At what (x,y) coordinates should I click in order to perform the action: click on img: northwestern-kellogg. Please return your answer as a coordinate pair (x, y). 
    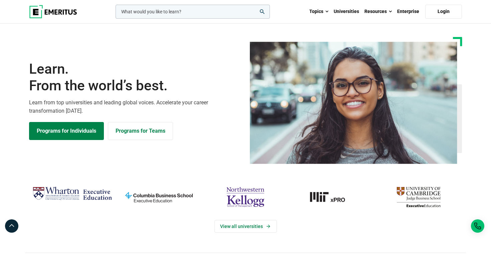
    Looking at the image, I should click on (245, 197).